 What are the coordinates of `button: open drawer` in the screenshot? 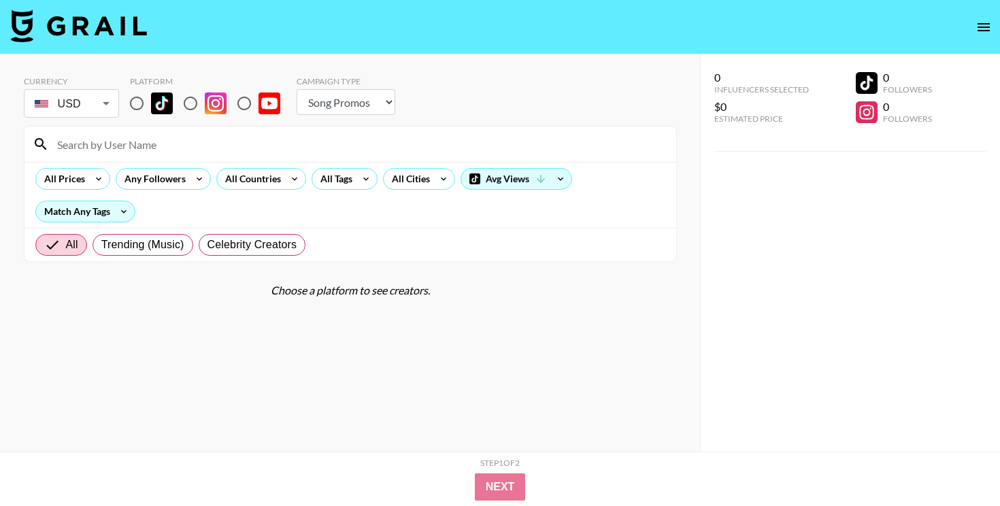 It's located at (984, 27).